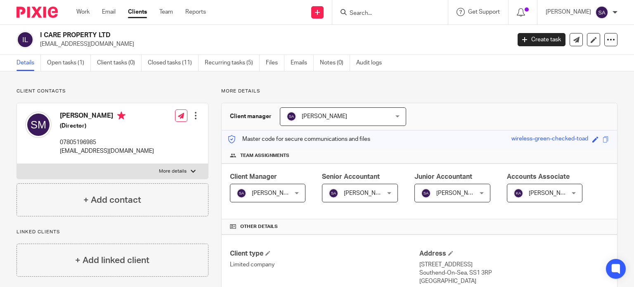 This screenshot has width=634, height=287. What do you see at coordinates (69, 63) in the screenshot?
I see `a: Open tasks (1)` at bounding box center [69, 63].